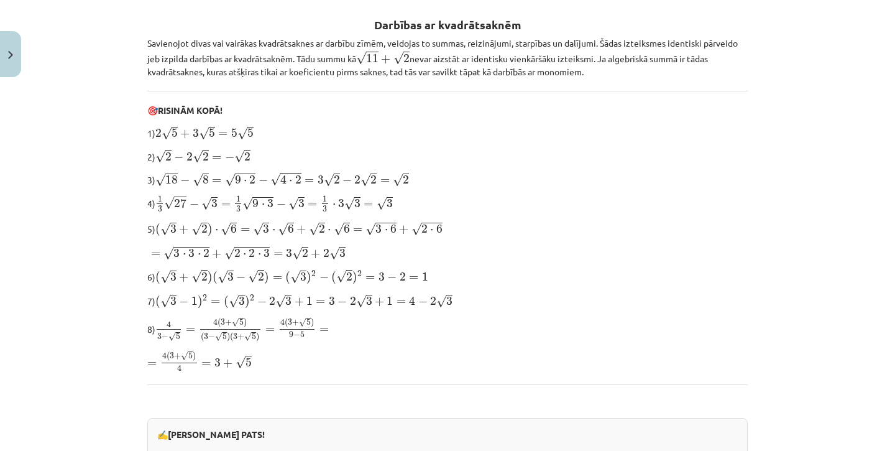 This screenshot has width=895, height=451. What do you see at coordinates (372, 58) in the screenshot?
I see `span: 11` at bounding box center [372, 58].